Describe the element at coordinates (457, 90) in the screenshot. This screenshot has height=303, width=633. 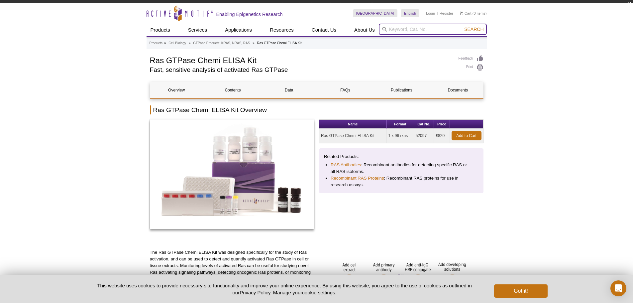
I see `a: Documents` at that location.